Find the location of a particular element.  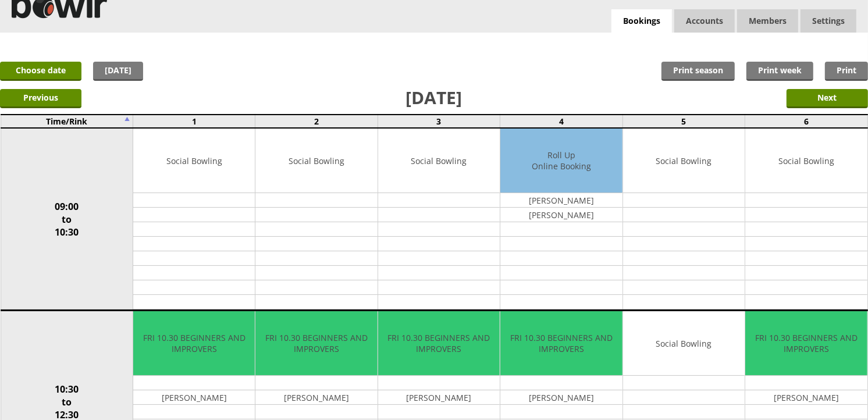

td: 2 is located at coordinates (317, 121).